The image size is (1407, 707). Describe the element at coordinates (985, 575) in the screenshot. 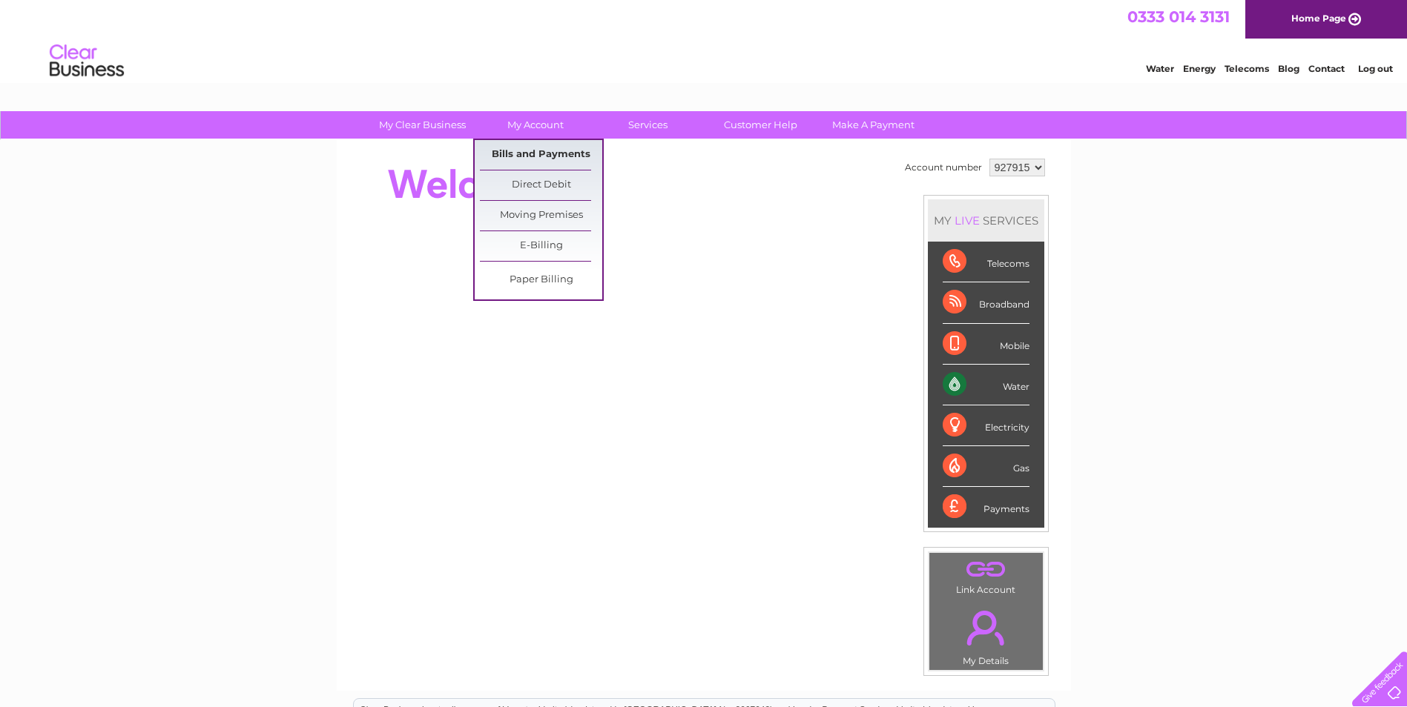

I see `td: Link Account` at that location.